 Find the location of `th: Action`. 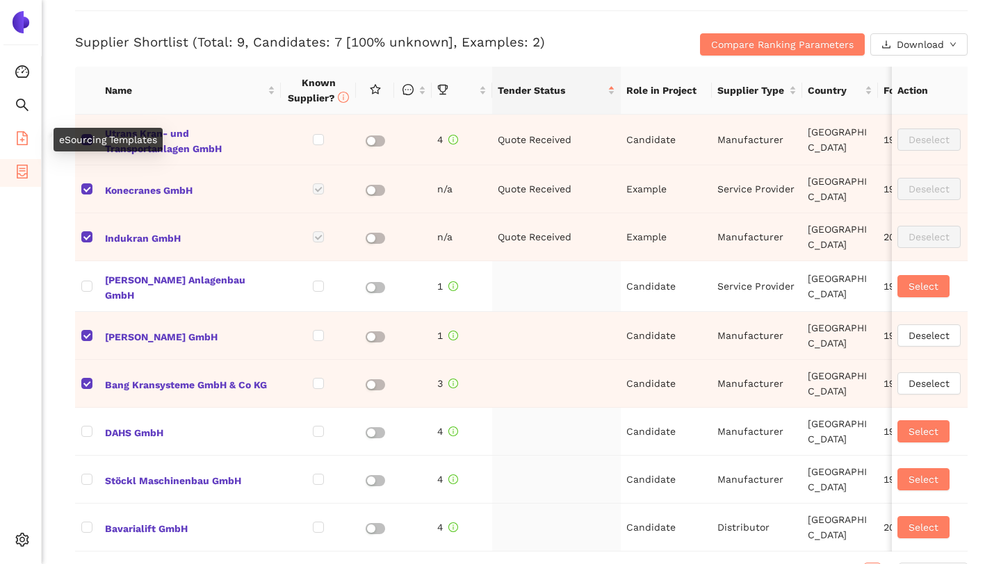

th: Action is located at coordinates (929, 90).